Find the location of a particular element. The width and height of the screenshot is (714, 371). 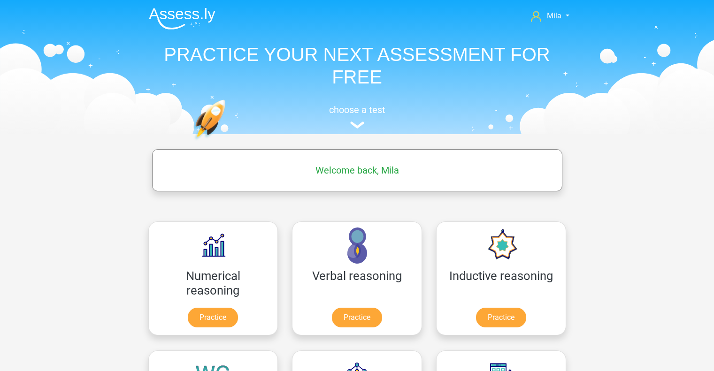

h5: Welcome back, Mila is located at coordinates (357, 170).